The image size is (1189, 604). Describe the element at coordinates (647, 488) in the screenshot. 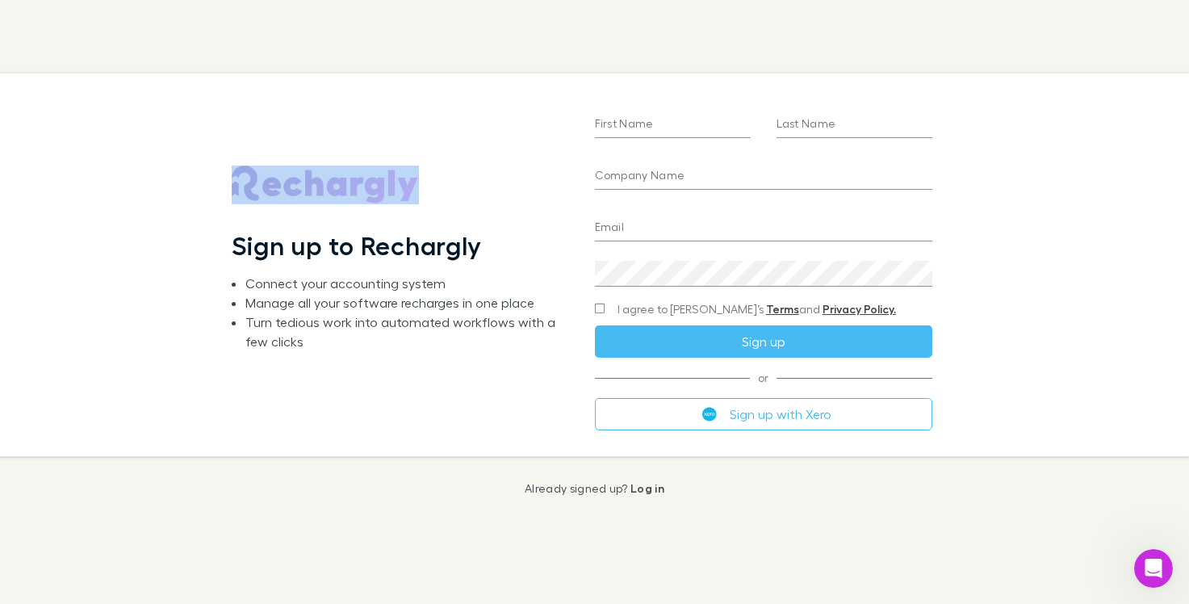

I see `a: Log in` at that location.